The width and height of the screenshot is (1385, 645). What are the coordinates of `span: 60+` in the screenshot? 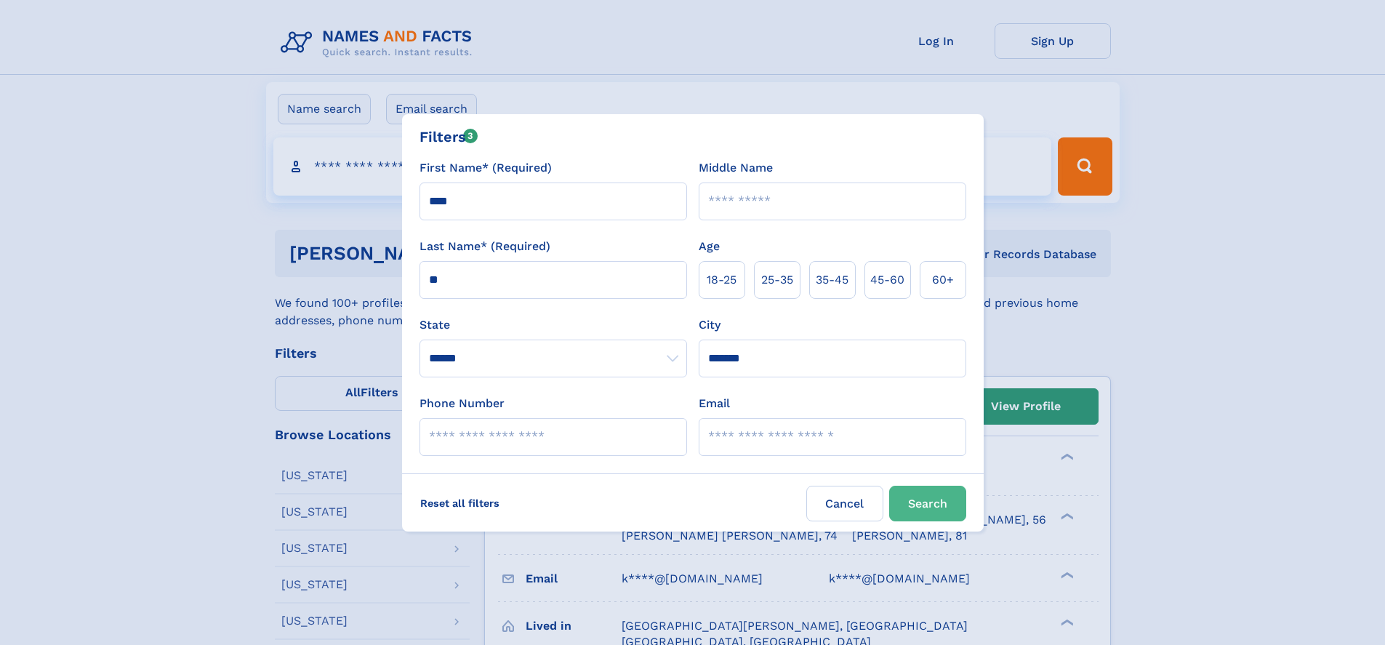 It's located at (943, 280).